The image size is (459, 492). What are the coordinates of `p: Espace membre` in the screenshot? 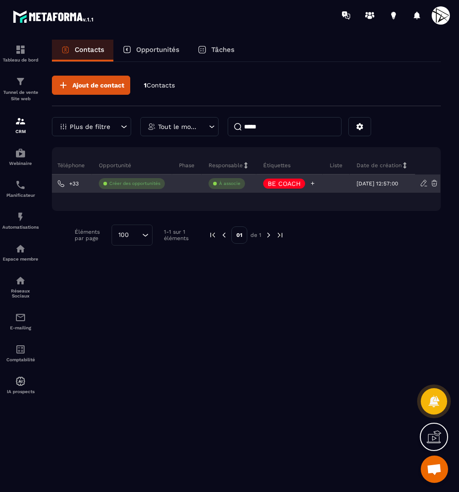 It's located at (20, 259).